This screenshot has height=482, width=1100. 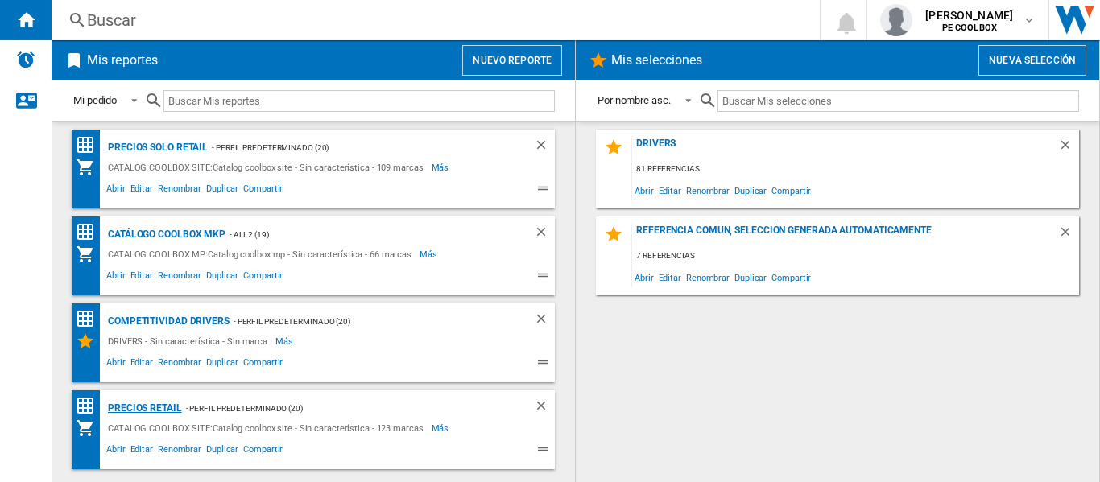 I want to click on h2: Mis selecciones, so click(x=657, y=60).